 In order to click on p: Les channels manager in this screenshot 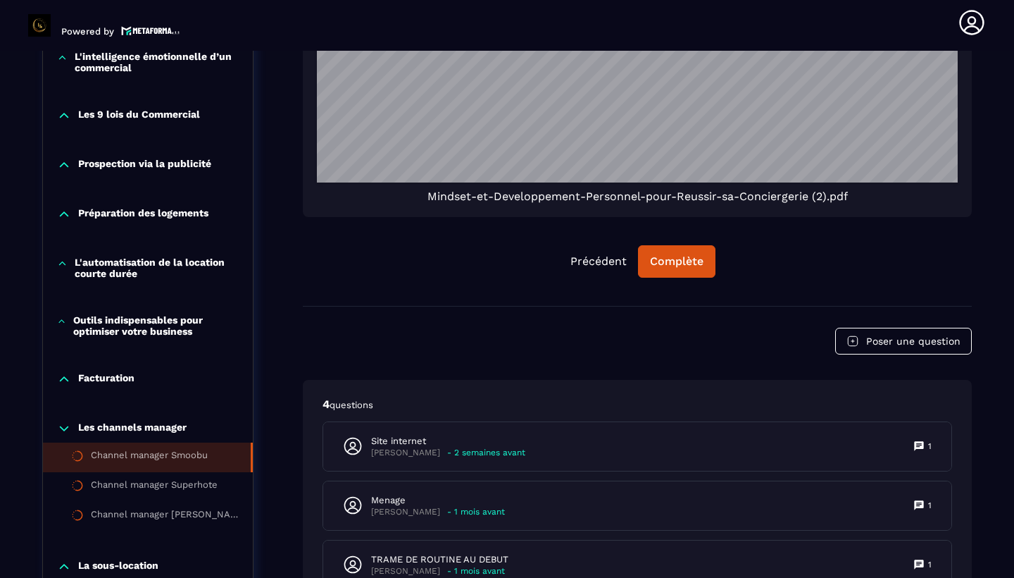, I will do `click(132, 428)`.